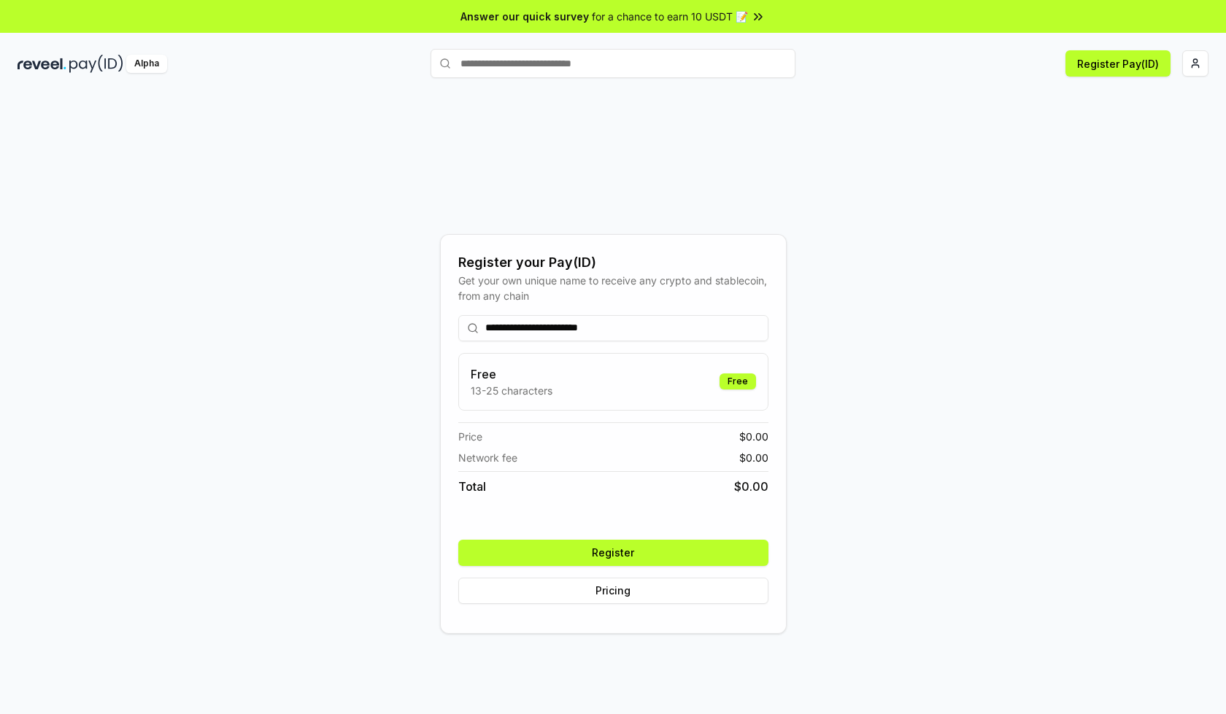  I want to click on span: Total, so click(472, 487).